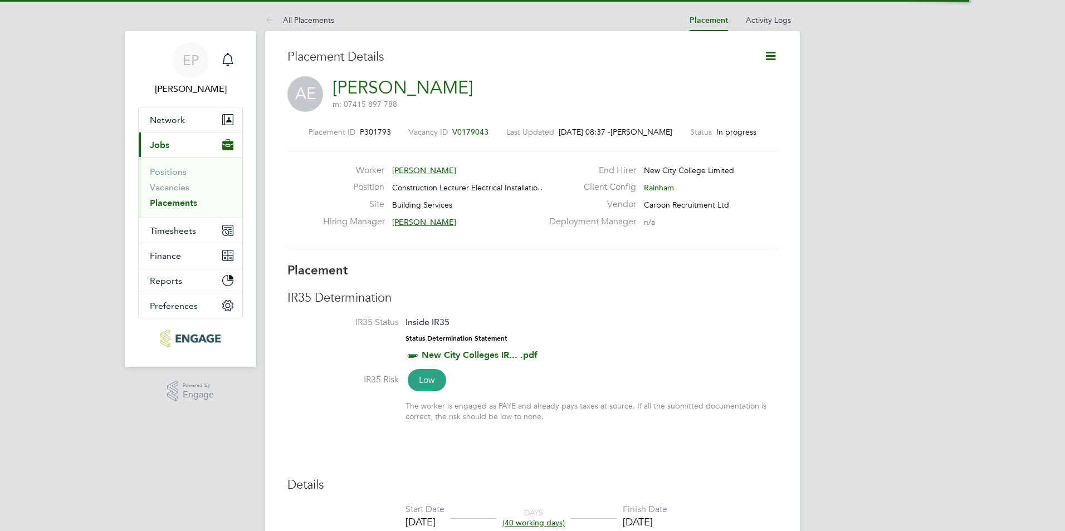 Image resolution: width=1065 pixels, height=531 pixels. What do you see at coordinates (470, 132) in the screenshot?
I see `span: V0179043` at bounding box center [470, 132].